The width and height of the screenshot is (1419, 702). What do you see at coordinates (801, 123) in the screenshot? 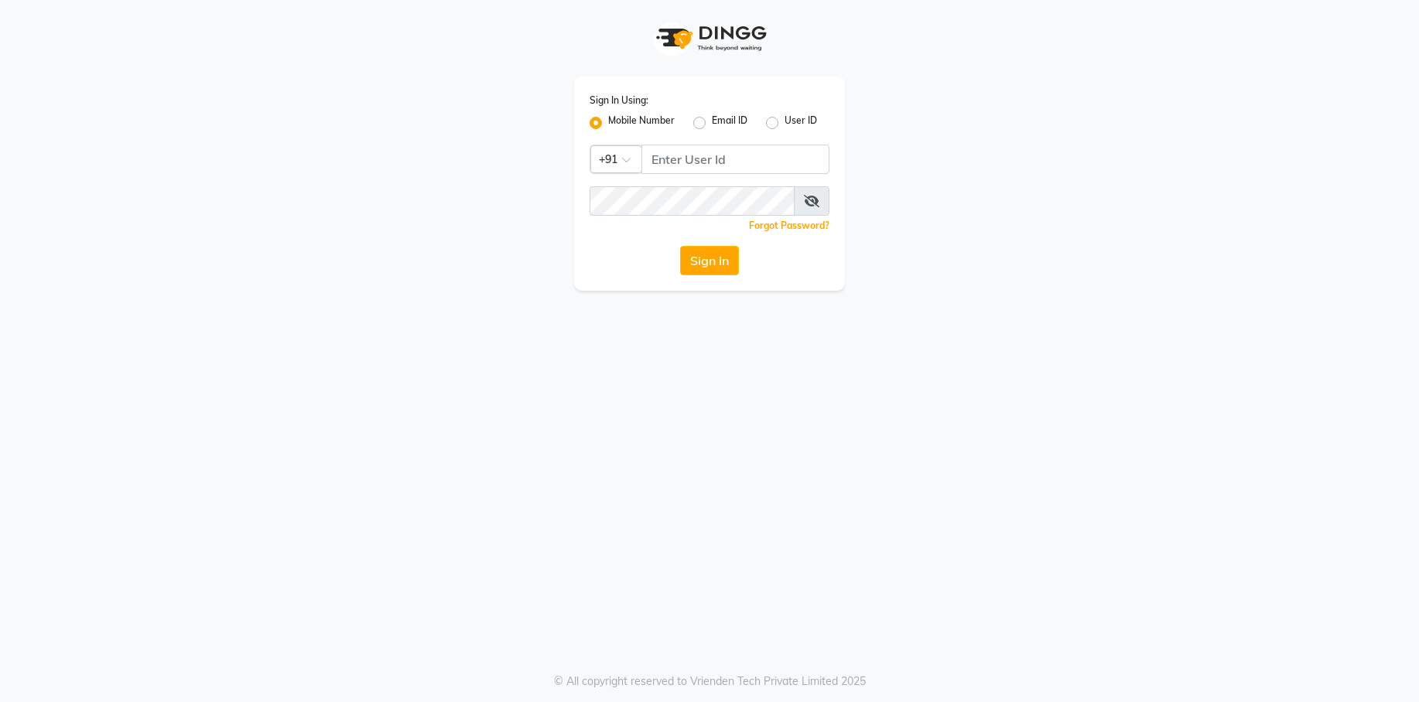
I see `label: User ID` at bounding box center [801, 123].